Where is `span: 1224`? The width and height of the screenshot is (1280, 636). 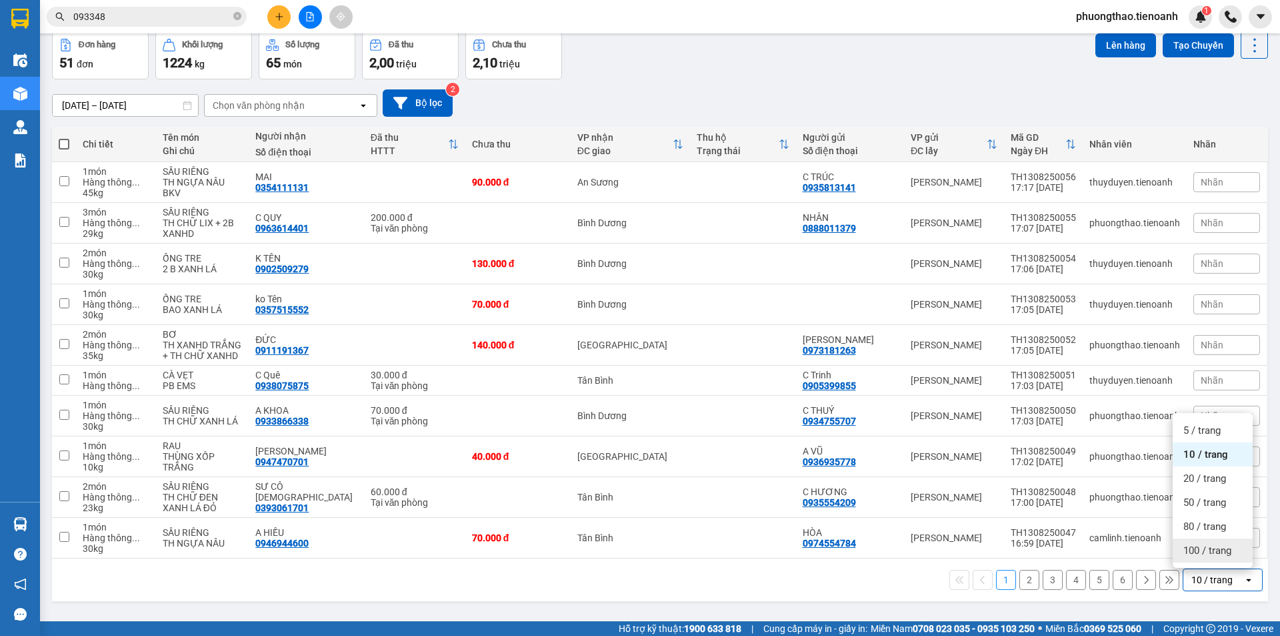 span: 1224 is located at coordinates (177, 63).